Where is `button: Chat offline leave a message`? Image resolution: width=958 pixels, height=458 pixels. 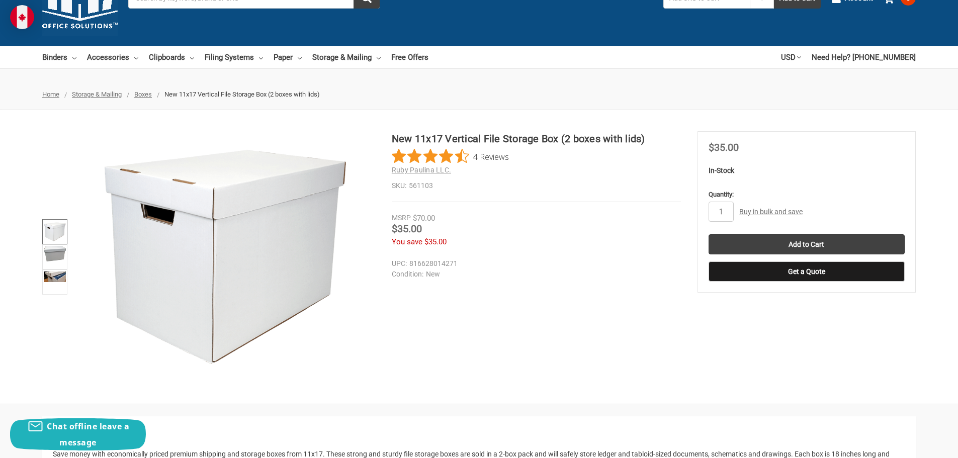 button: Chat offline leave a message is located at coordinates (78, 435).